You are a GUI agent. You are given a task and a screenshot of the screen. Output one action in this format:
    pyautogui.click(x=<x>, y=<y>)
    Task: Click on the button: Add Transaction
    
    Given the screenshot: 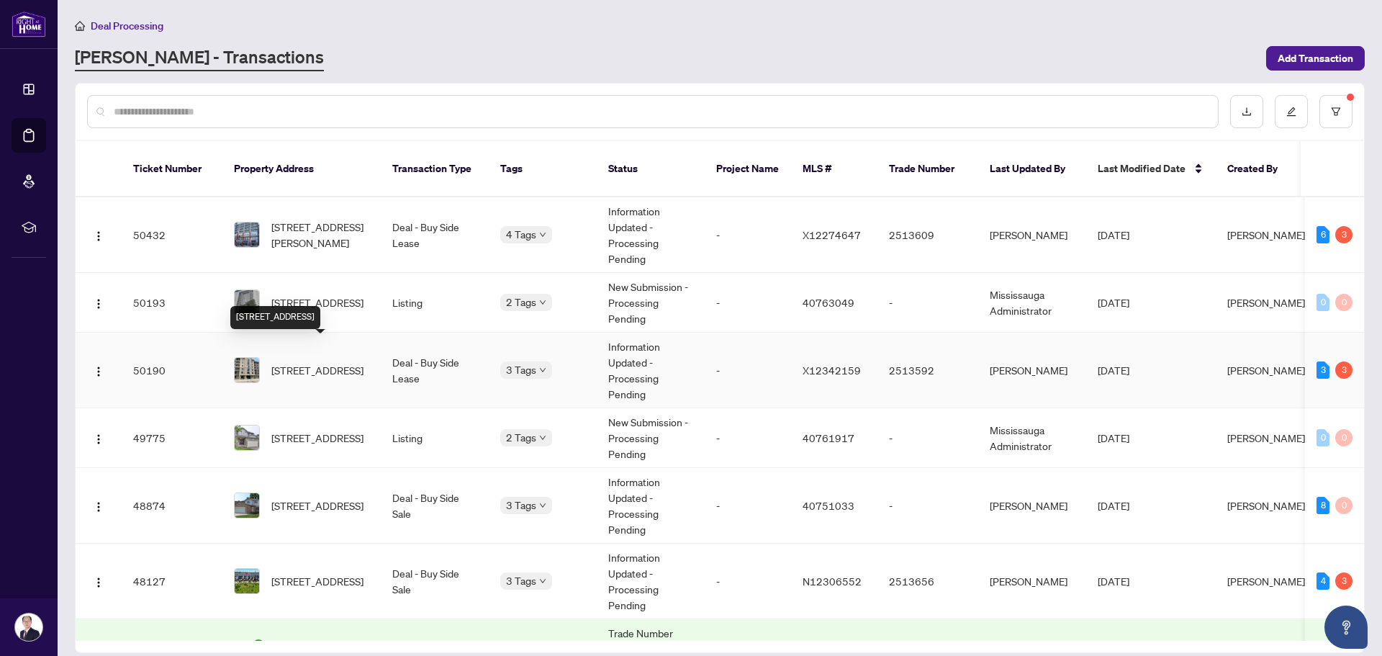 What is the action you would take?
    pyautogui.click(x=1315, y=58)
    